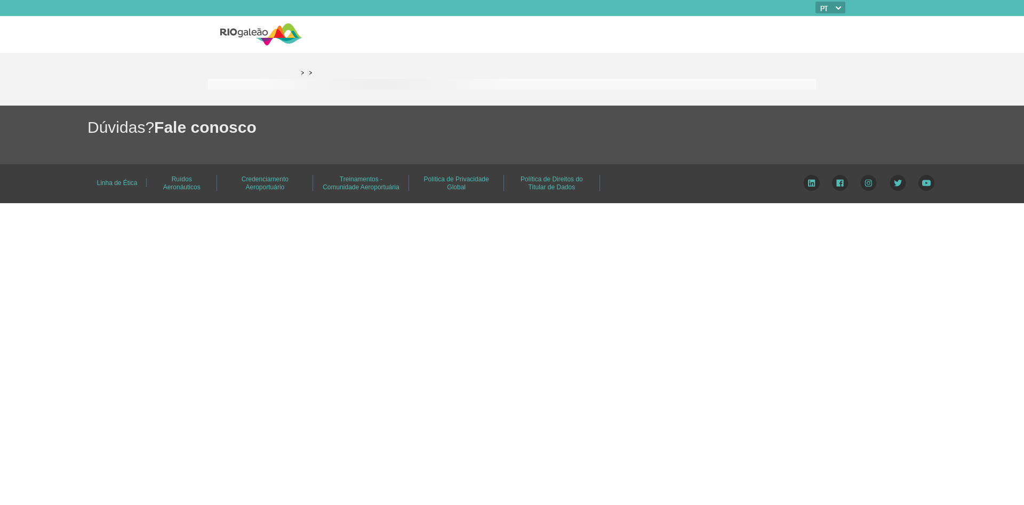 The width and height of the screenshot is (1024, 505). Describe the element at coordinates (898, 183) in the screenshot. I see `img: Twitter` at that location.